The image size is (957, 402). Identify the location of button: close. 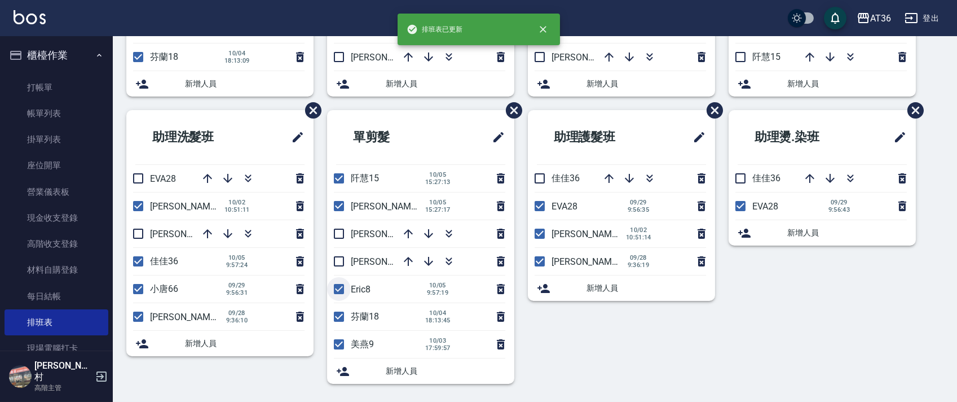
(543, 29).